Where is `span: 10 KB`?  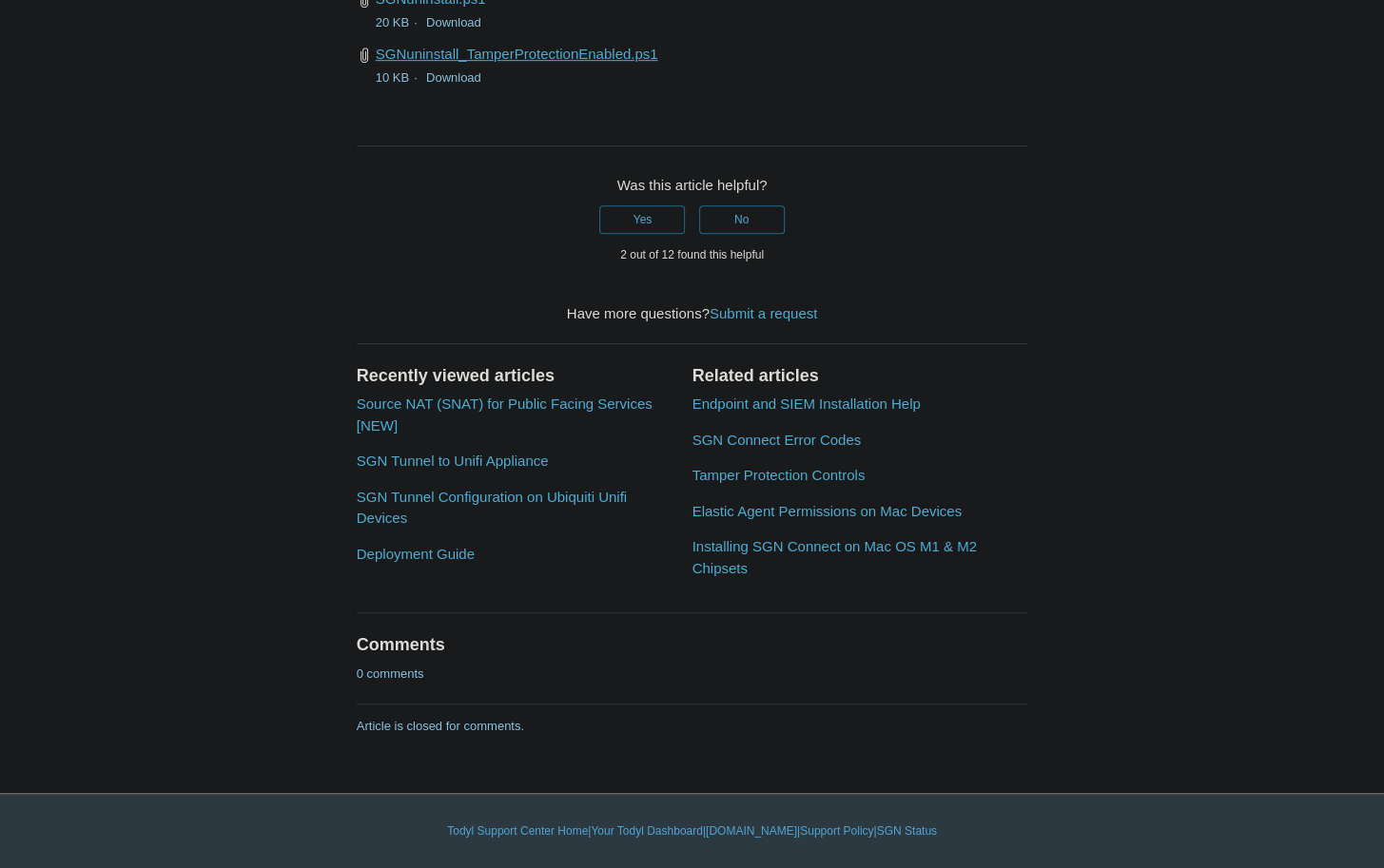
span: 10 KB is located at coordinates (398, 78).